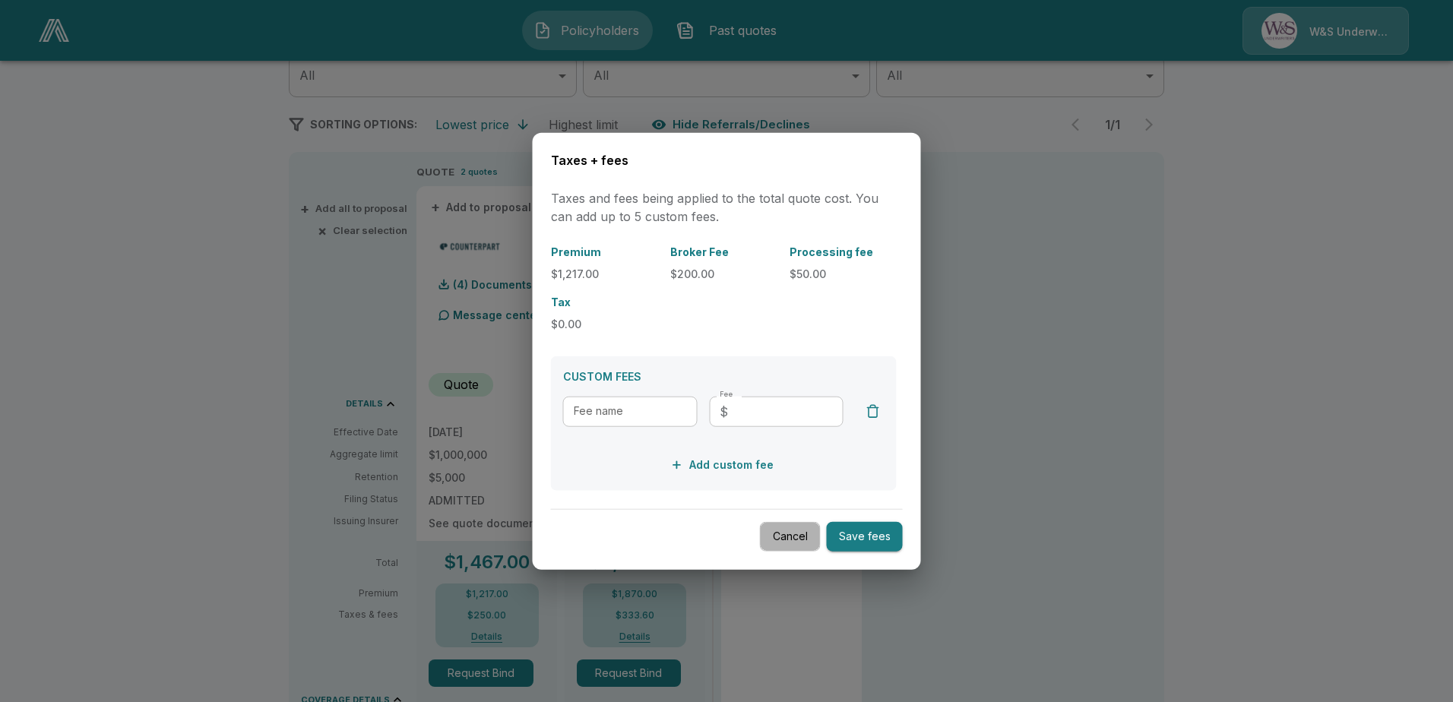 This screenshot has height=702, width=1453. What do you see at coordinates (843, 251) in the screenshot?
I see `p: Processing fee` at bounding box center [843, 251].